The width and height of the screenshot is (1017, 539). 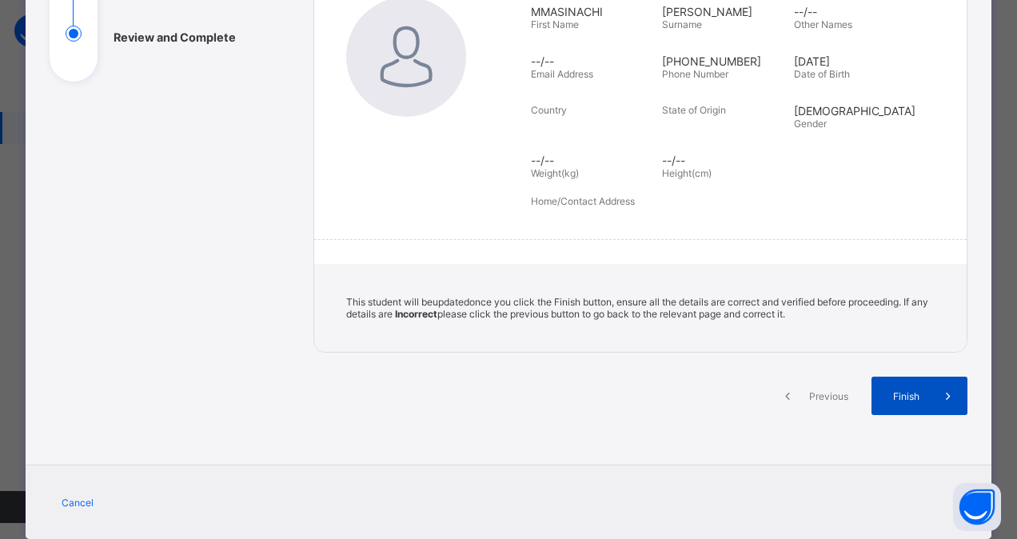 What do you see at coordinates (822, 74) in the screenshot?
I see `span: Date of Birth` at bounding box center [822, 74].